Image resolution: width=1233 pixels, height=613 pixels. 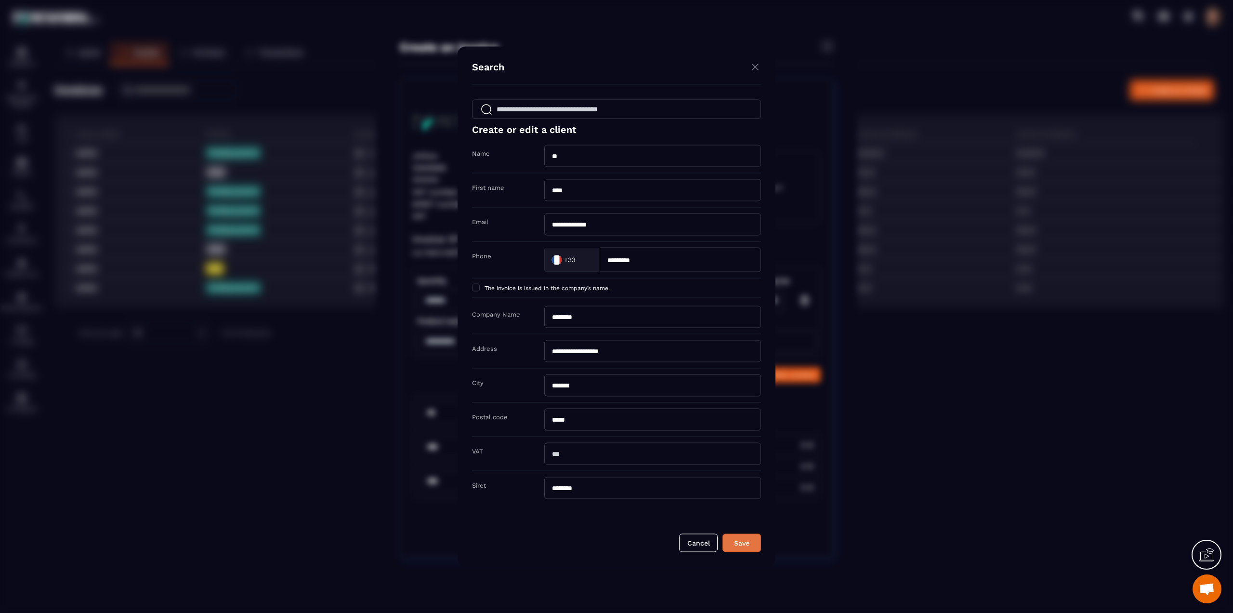 I want to click on label: Email, so click(x=480, y=222).